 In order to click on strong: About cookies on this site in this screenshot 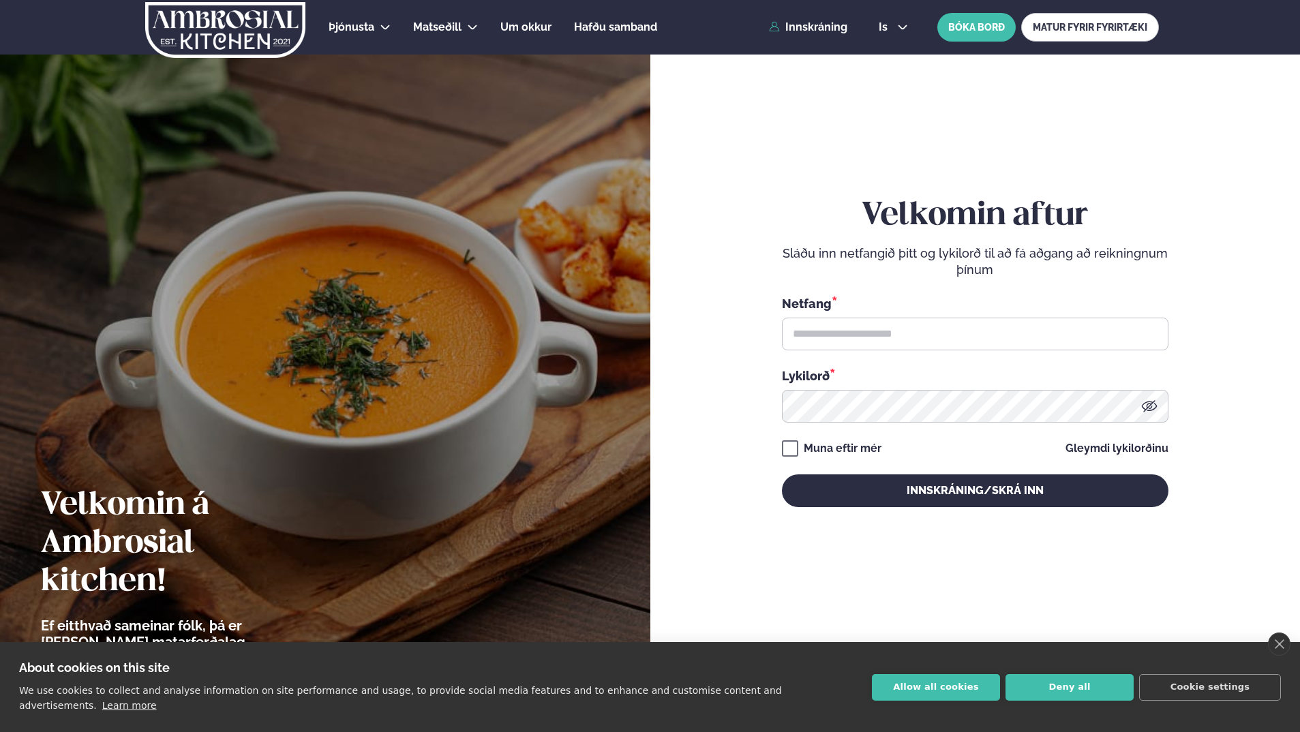, I will do `click(94, 668)`.